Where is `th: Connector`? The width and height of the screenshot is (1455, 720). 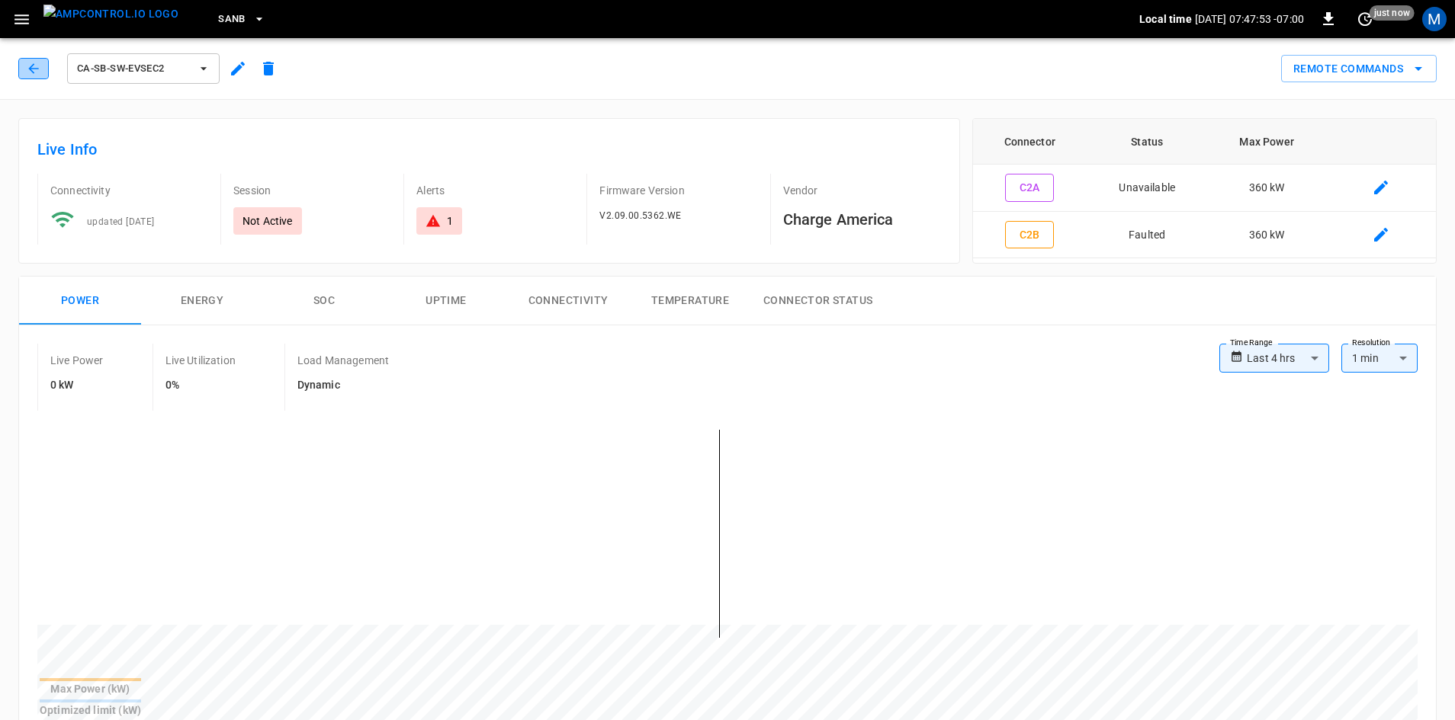 th: Connector is located at coordinates (1029, 142).